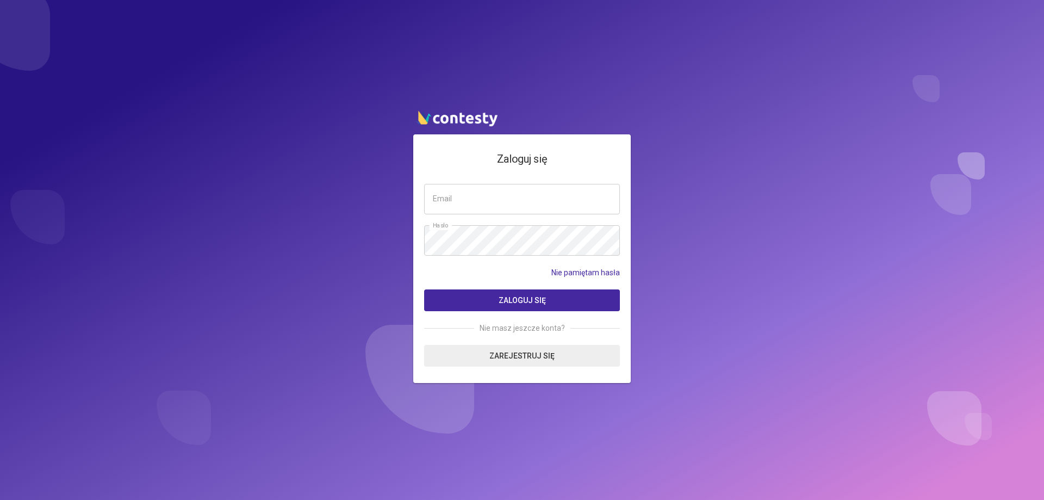 This screenshot has height=500, width=1044. What do you see at coordinates (586, 272) in the screenshot?
I see `a: Nie pamiętam hasła` at bounding box center [586, 272].